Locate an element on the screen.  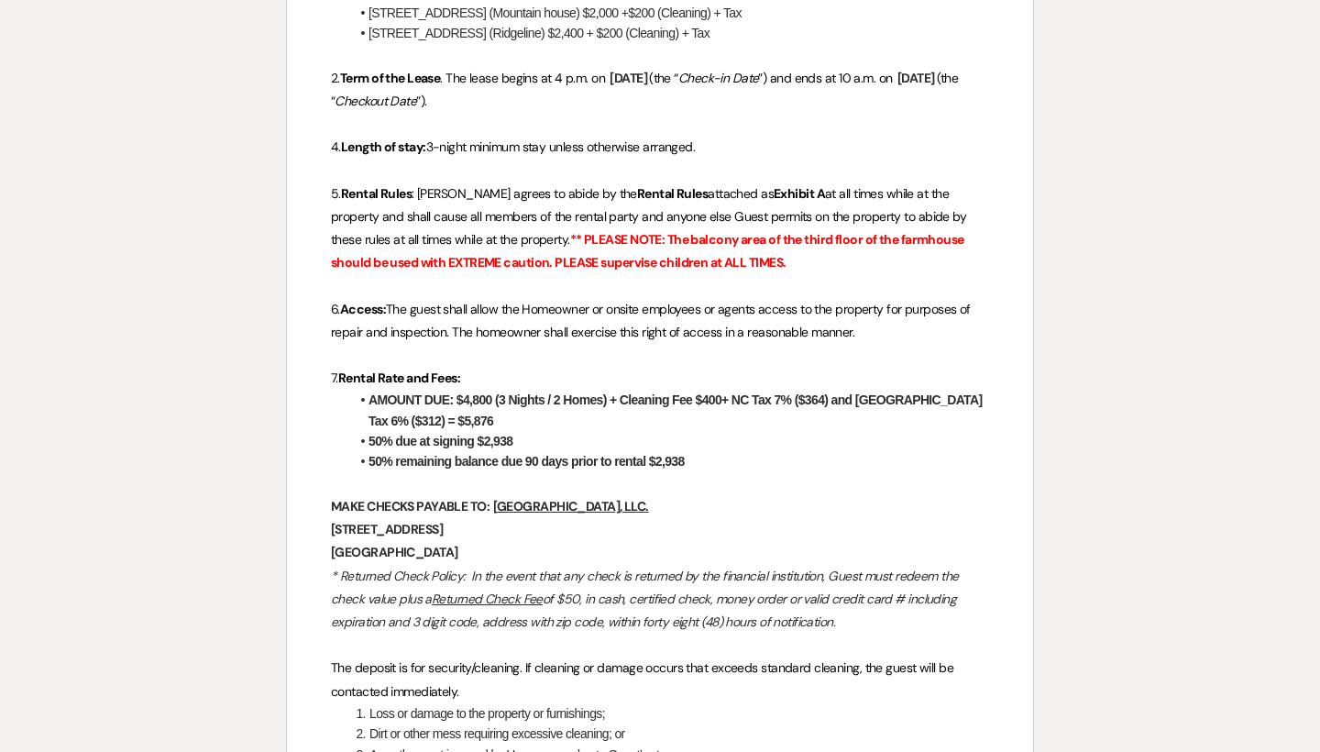
span: 7. is located at coordinates (335, 378).